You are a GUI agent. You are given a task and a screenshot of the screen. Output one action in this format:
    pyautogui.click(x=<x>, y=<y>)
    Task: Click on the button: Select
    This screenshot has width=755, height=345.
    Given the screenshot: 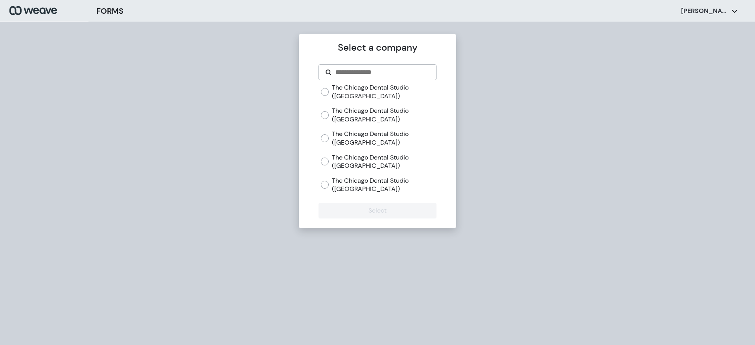 What is the action you would take?
    pyautogui.click(x=377, y=211)
    